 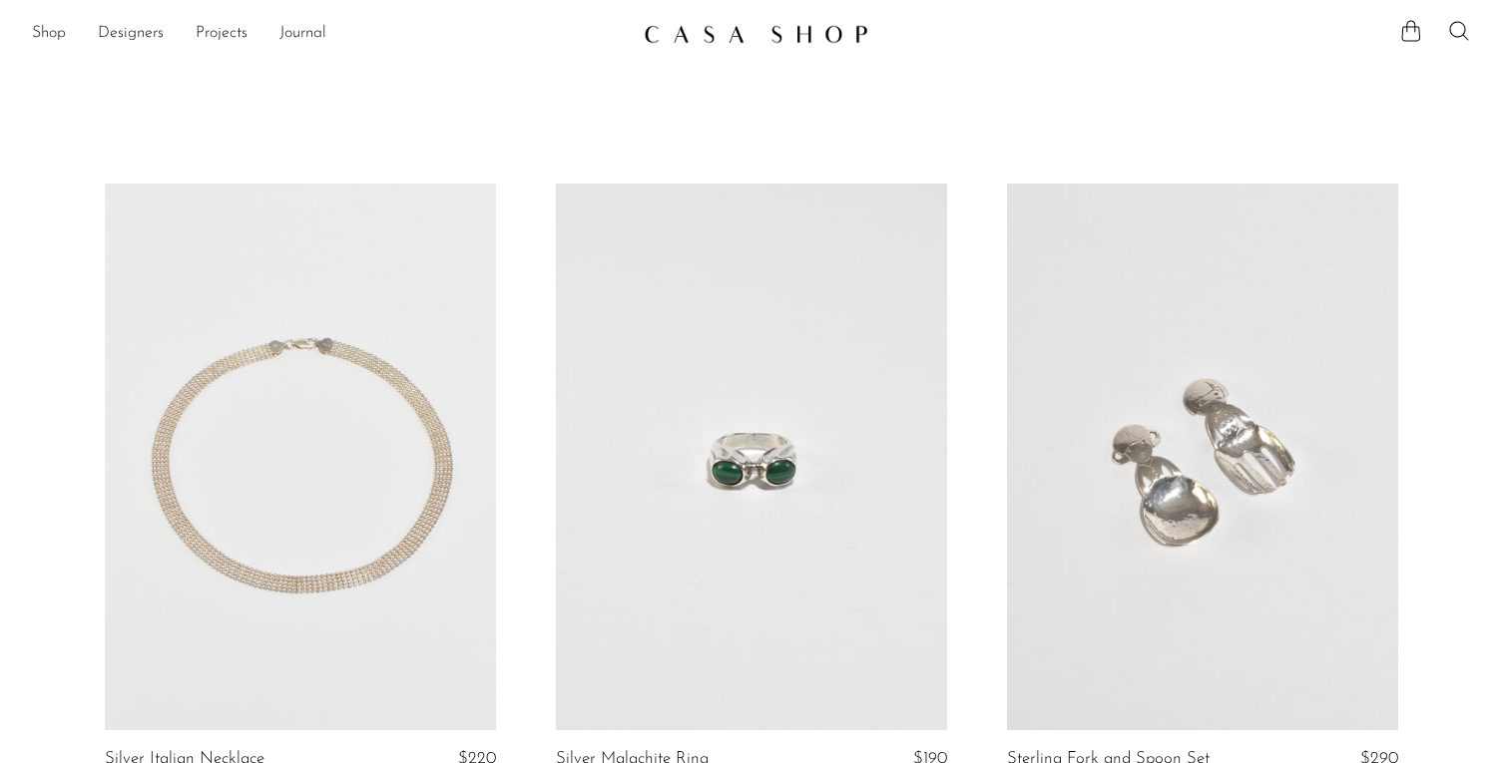 What do you see at coordinates (302, 34) in the screenshot?
I see `a: Journal` at bounding box center [302, 34].